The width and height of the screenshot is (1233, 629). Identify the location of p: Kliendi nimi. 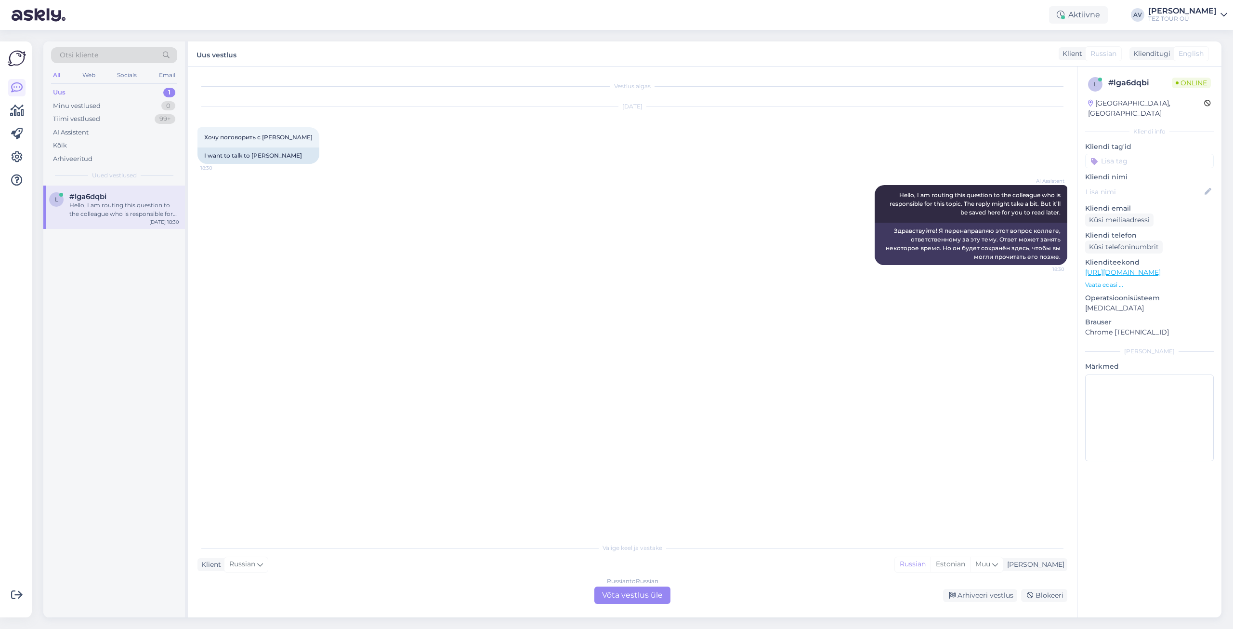
(1149, 177).